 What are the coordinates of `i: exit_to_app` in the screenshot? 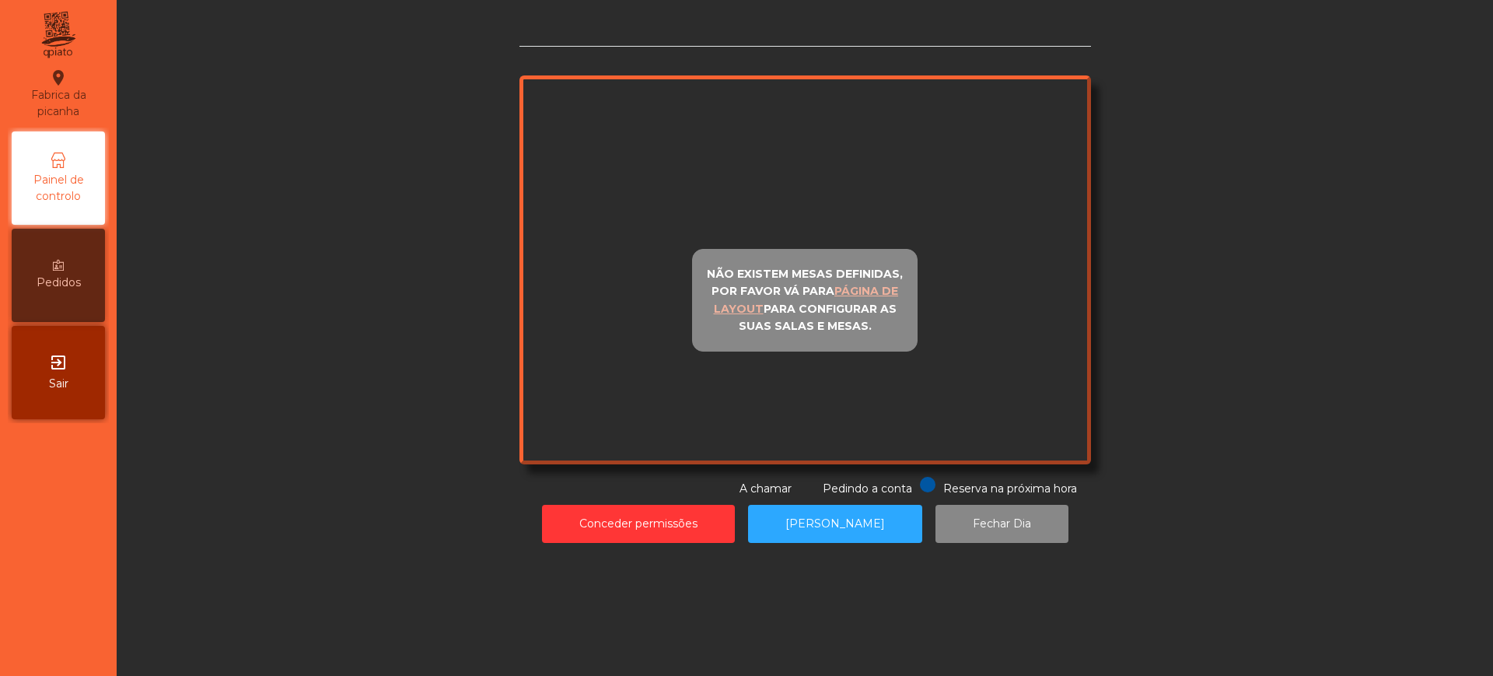 It's located at (58, 362).